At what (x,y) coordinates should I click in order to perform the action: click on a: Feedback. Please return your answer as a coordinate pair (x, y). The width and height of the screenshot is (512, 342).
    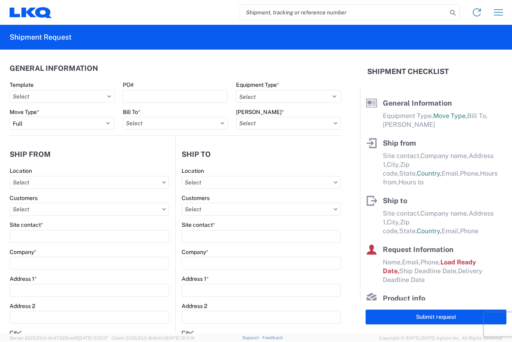
    Looking at the image, I should click on (273, 338).